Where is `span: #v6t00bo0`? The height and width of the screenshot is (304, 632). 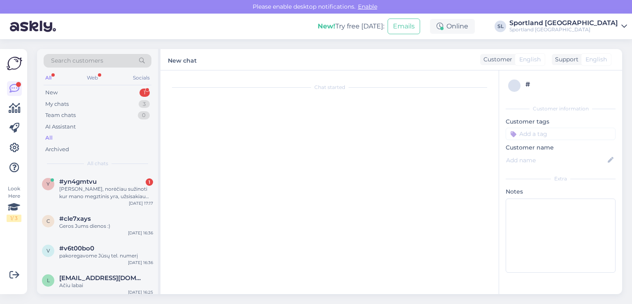 span: #v6t00bo0 is located at coordinates (77, 248).